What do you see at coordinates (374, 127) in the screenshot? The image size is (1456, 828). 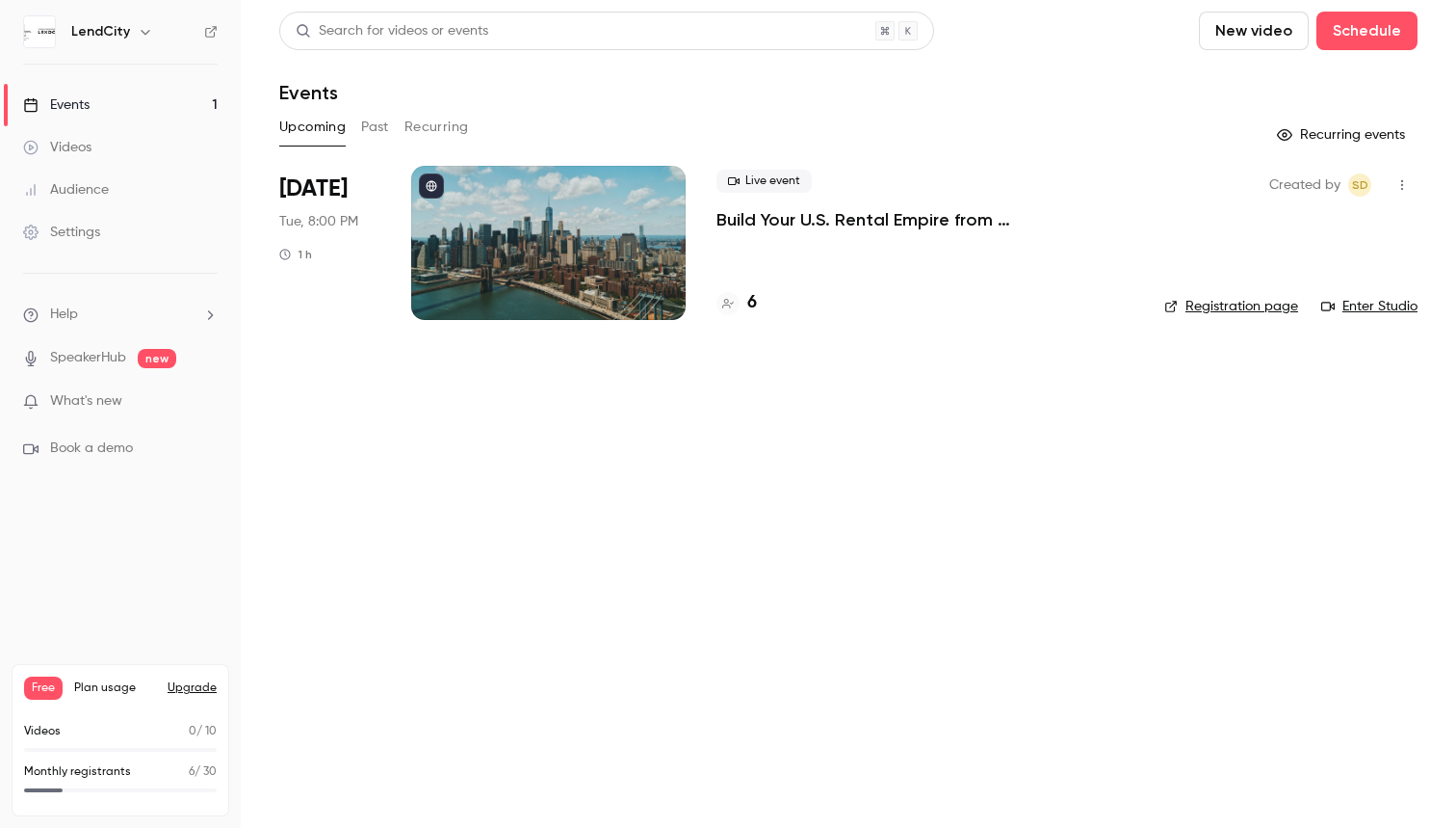 I see `button: Past` at bounding box center [374, 127].